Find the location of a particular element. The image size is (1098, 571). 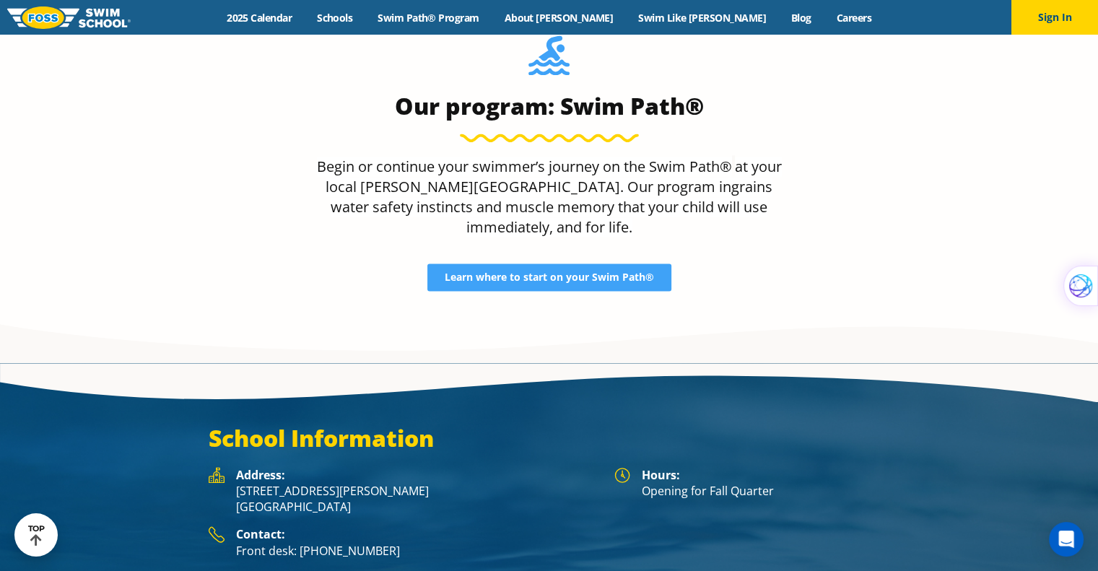

strong: Contact: is located at coordinates (261, 534).